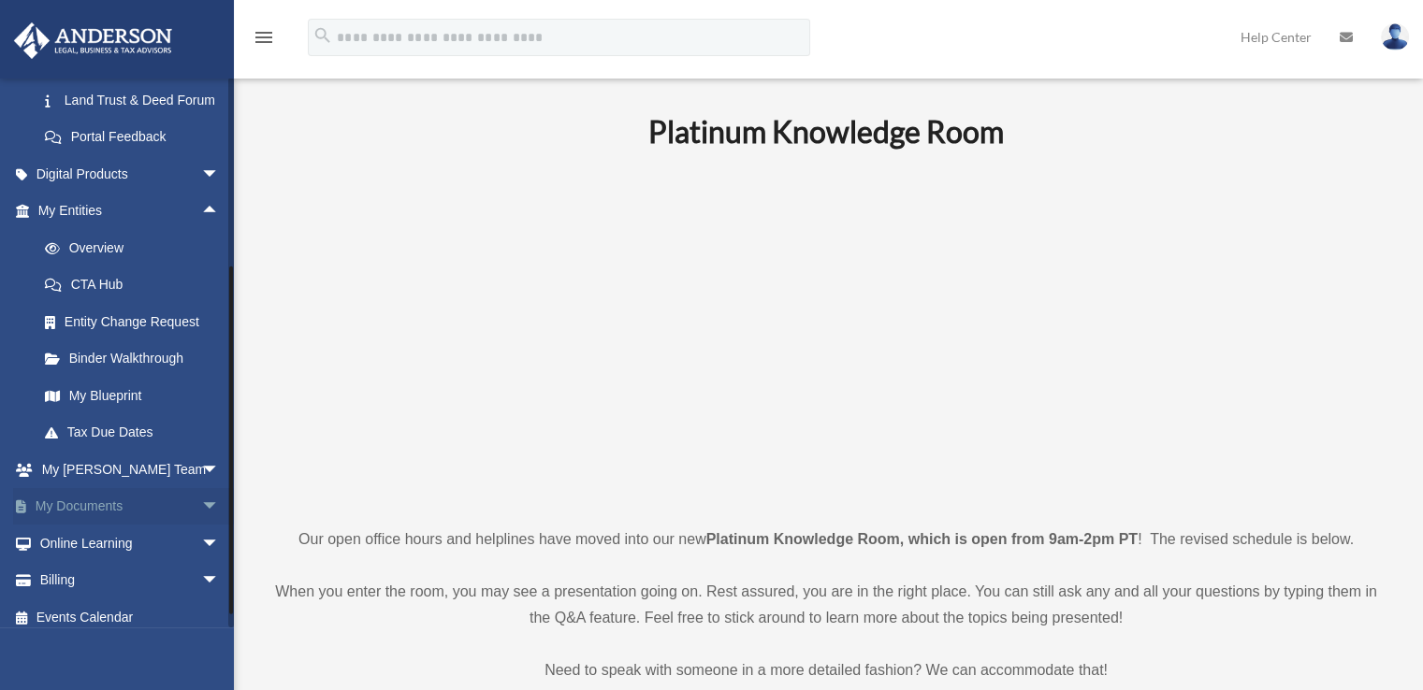  I want to click on a: Land Trust & Deed Forum, so click(137, 100).